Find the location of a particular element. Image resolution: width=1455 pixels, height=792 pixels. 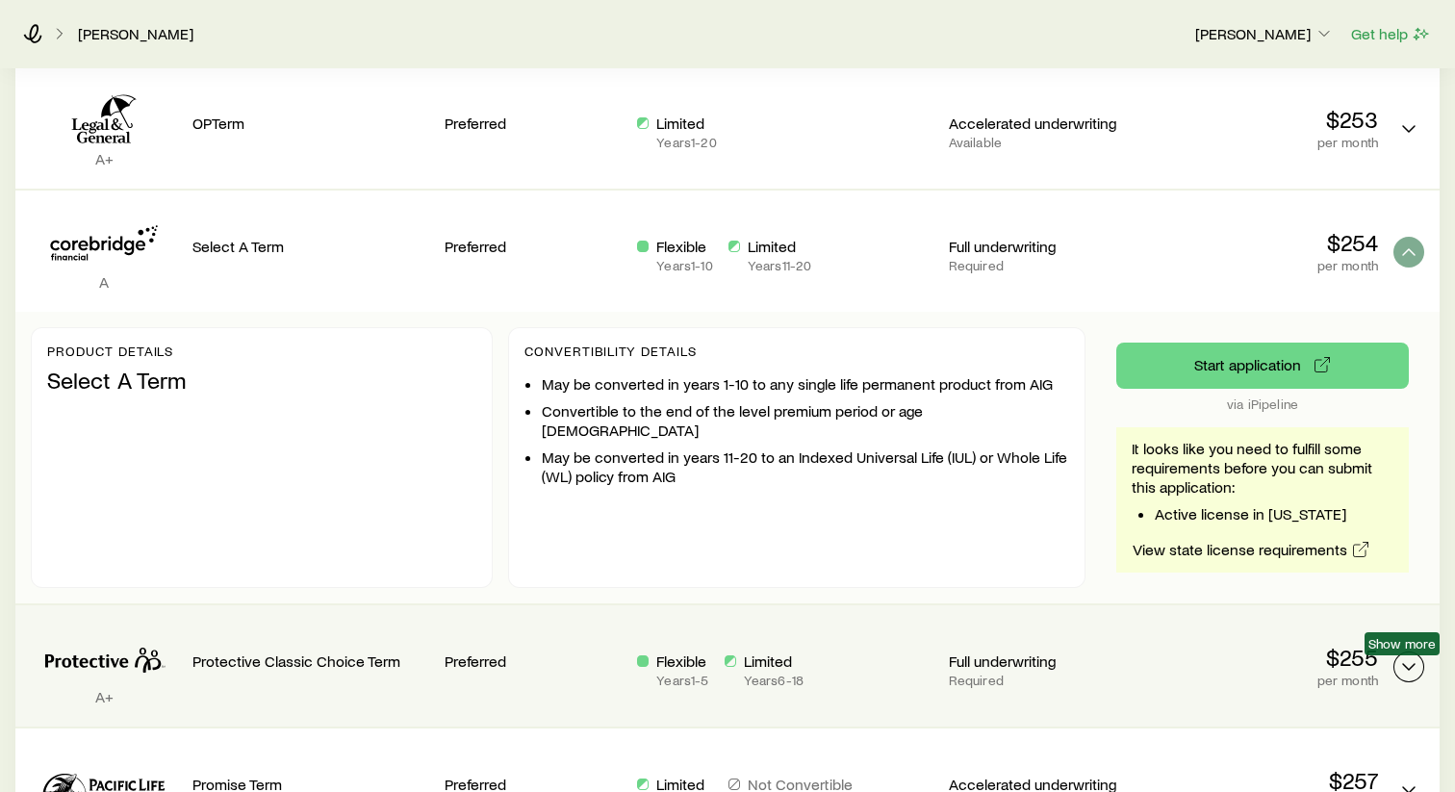

p: Years 1 - 10 is located at coordinates (684, 266).